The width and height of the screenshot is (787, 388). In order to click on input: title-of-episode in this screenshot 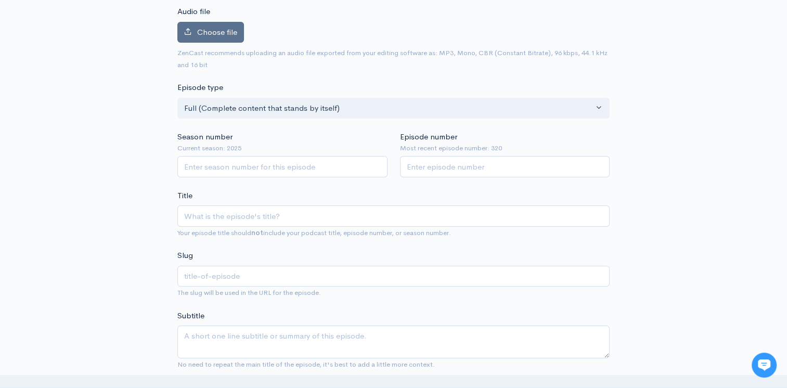, I will do `click(393, 276)`.